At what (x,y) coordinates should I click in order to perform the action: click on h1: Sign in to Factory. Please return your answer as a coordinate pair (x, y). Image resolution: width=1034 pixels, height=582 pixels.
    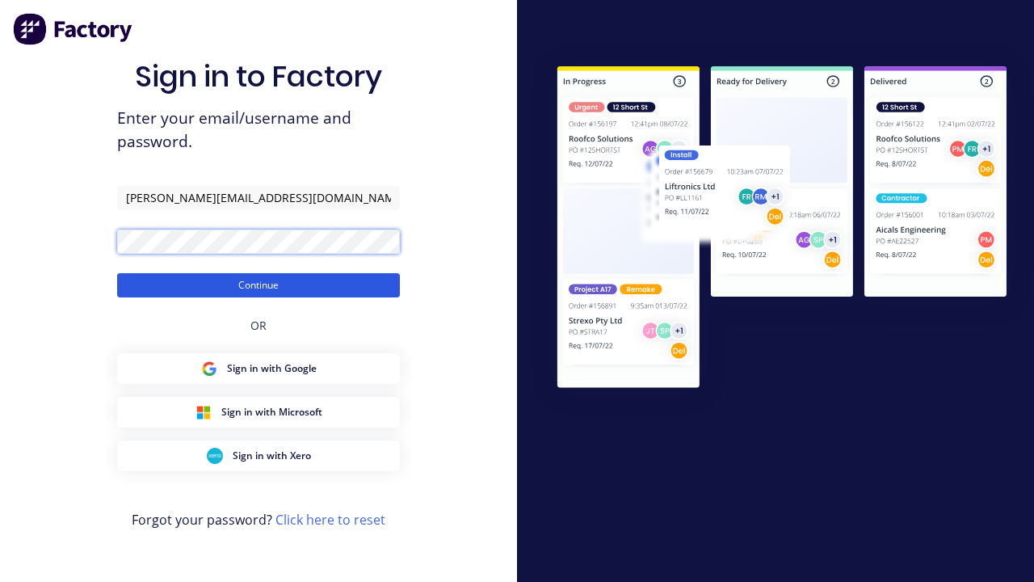
    Looking at the image, I should click on (258, 76).